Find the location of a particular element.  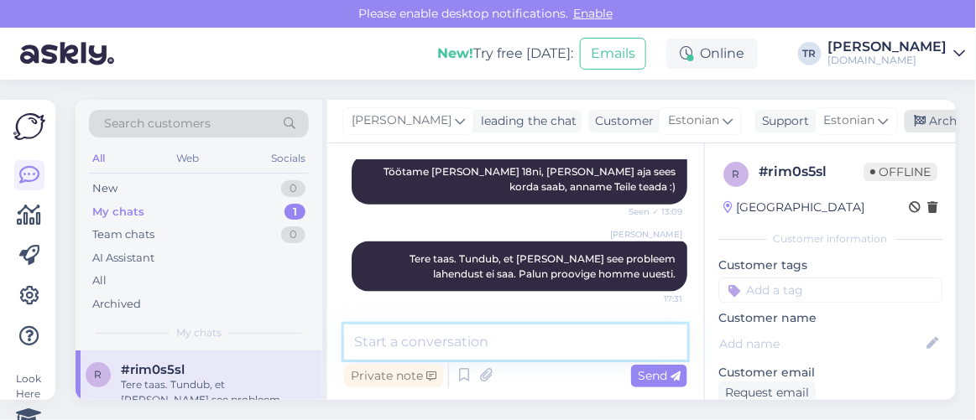

div: Customer is located at coordinates (621, 121).